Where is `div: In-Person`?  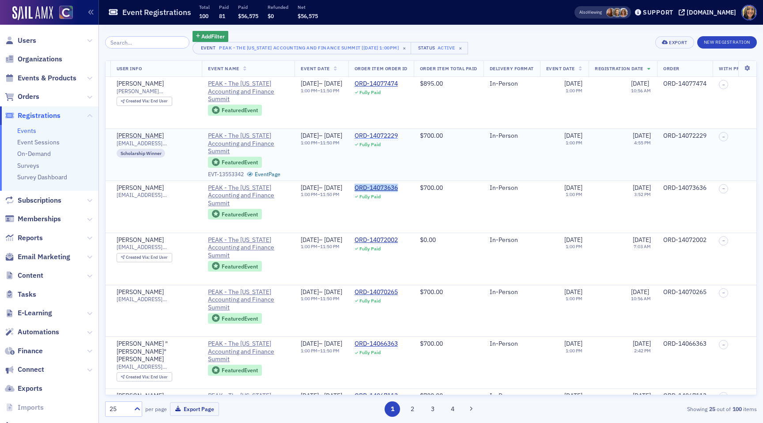 div: In-Person is located at coordinates (512, 344).